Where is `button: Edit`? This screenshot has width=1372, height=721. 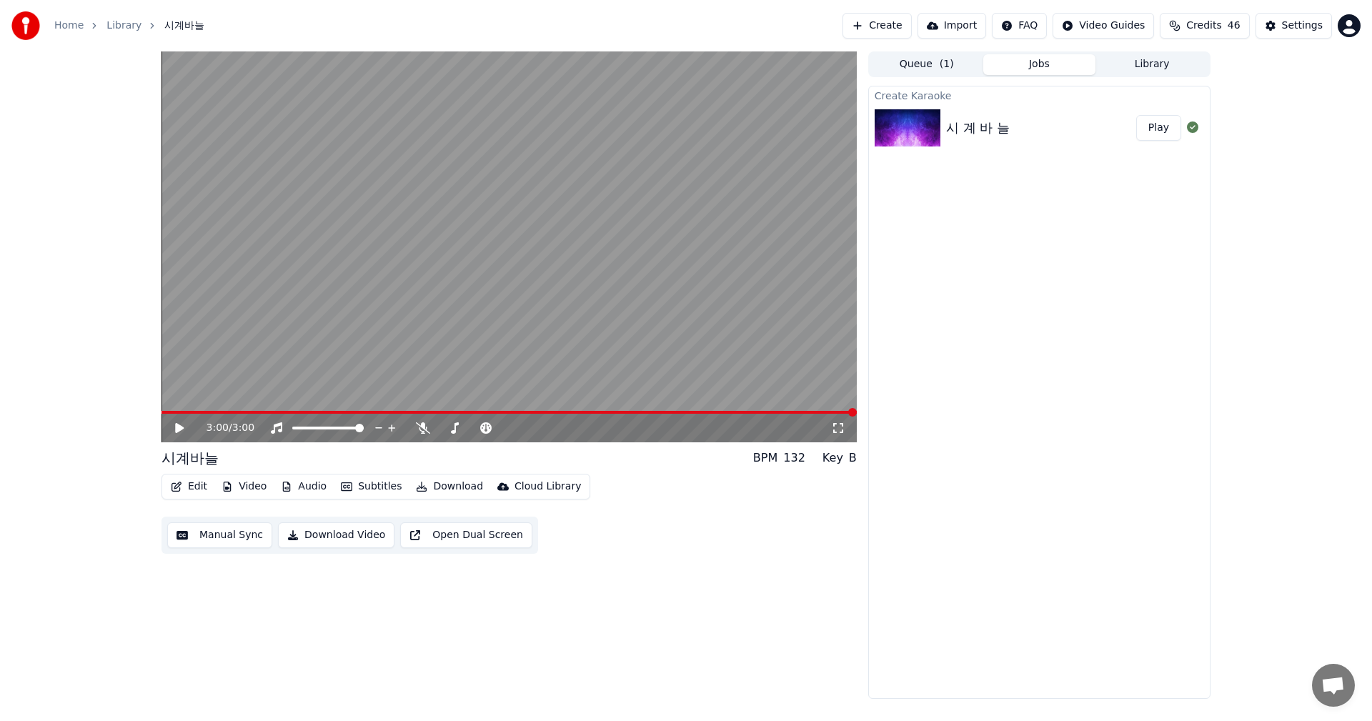
button: Edit is located at coordinates (189, 487).